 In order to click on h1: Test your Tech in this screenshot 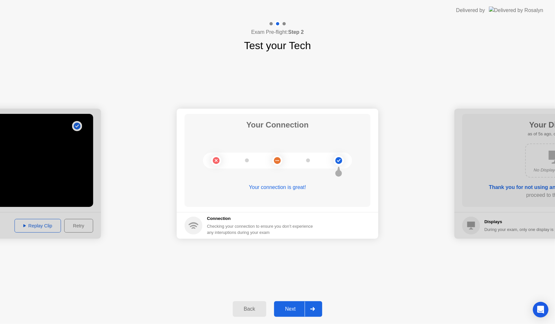, I will do `click(278, 46)`.